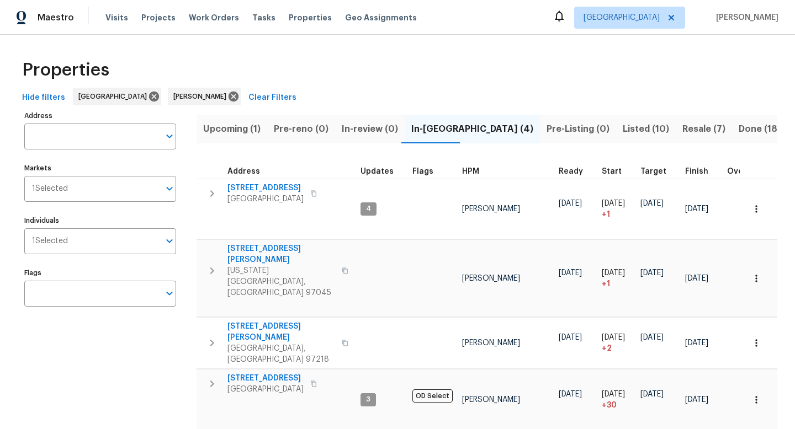 The height and width of the screenshot is (429, 795). What do you see at coordinates (432, 396) in the screenshot?
I see `span: OD Select` at bounding box center [432, 396].